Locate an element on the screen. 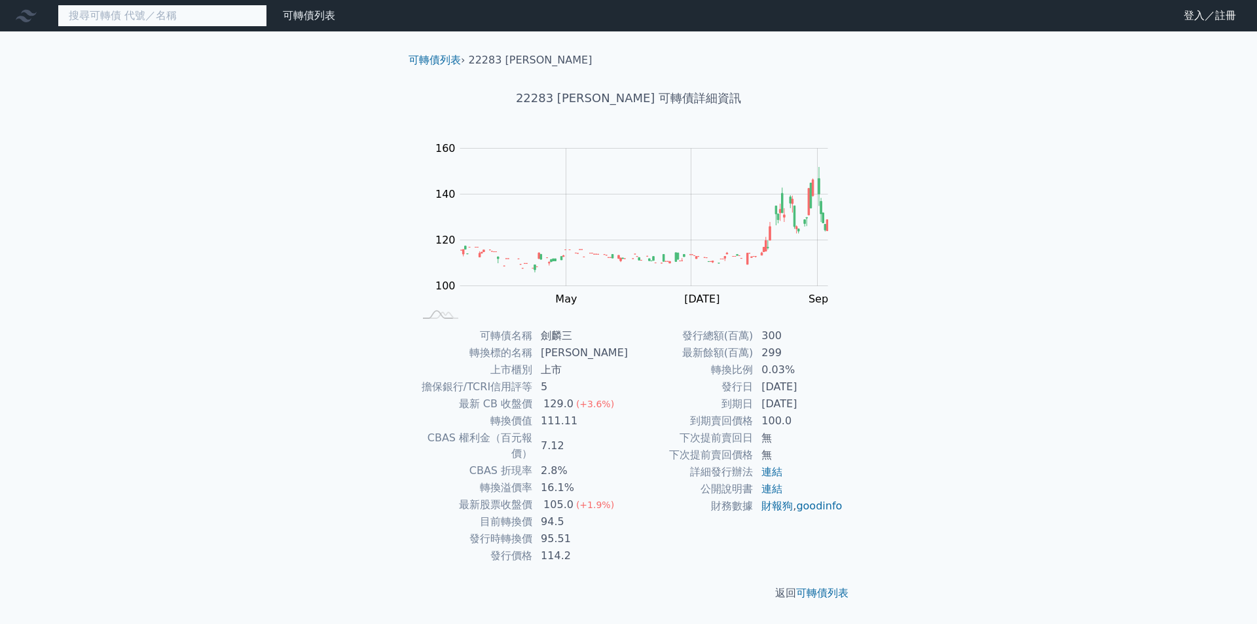 The width and height of the screenshot is (1257, 624). g: Series is located at coordinates (643, 219).